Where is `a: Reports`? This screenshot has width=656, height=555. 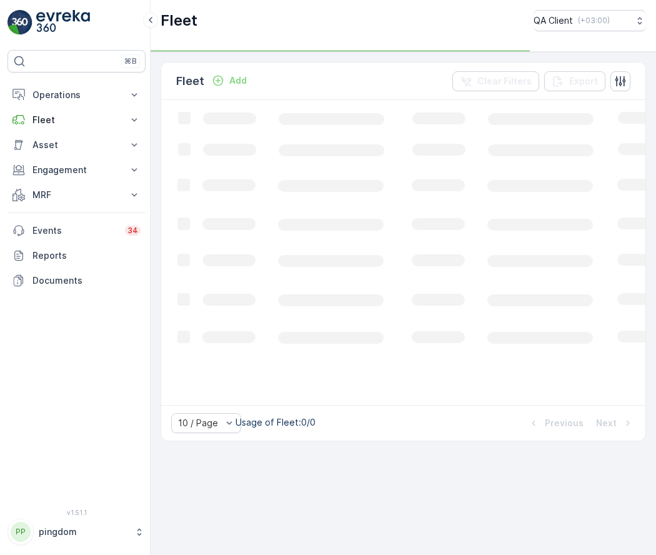 a: Reports is located at coordinates (76, 256).